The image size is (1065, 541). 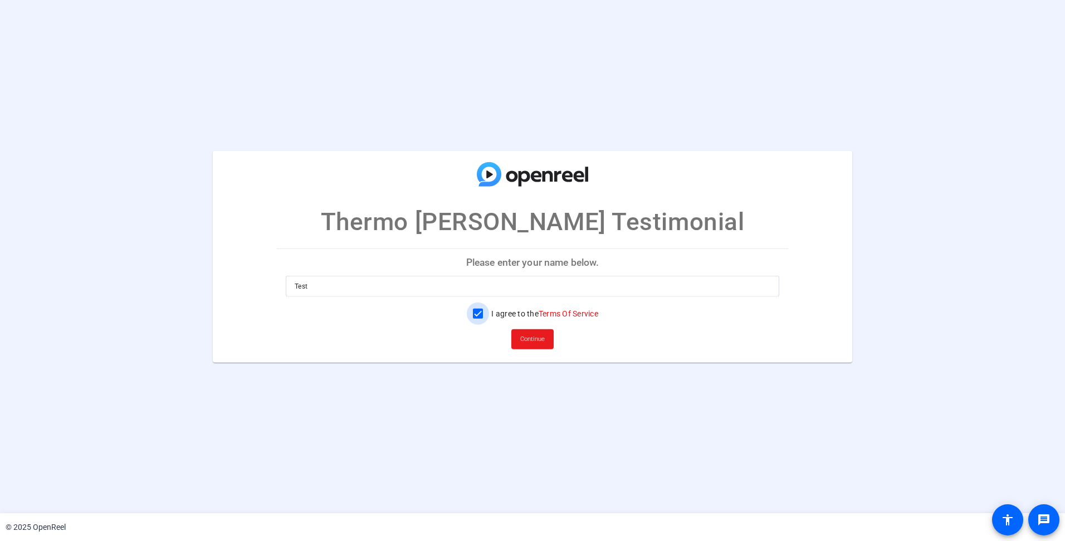 What do you see at coordinates (1008, 520) in the screenshot?
I see `mat-icon: accessibility` at bounding box center [1008, 520].